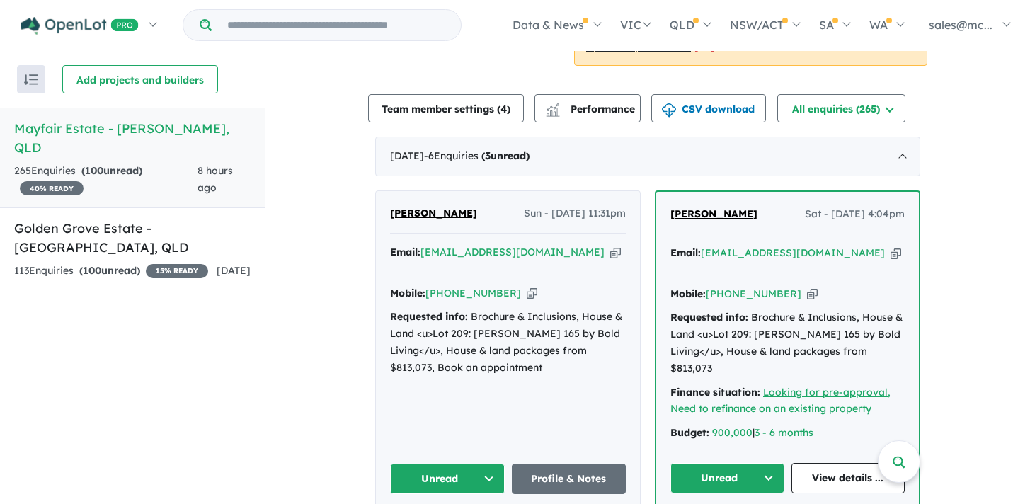 The image size is (1030, 504). What do you see at coordinates (715, 392) in the screenshot?
I see `strong: Finance situation:` at bounding box center [715, 392].